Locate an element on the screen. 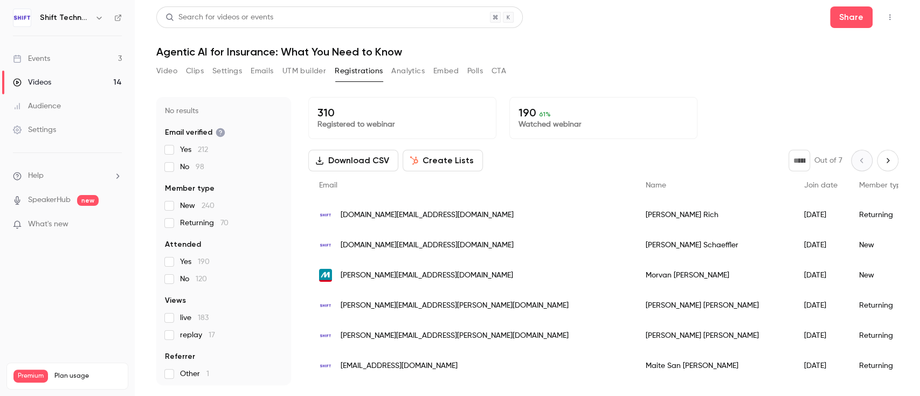 The height and width of the screenshot is (396, 920). button: Clips is located at coordinates (195, 71).